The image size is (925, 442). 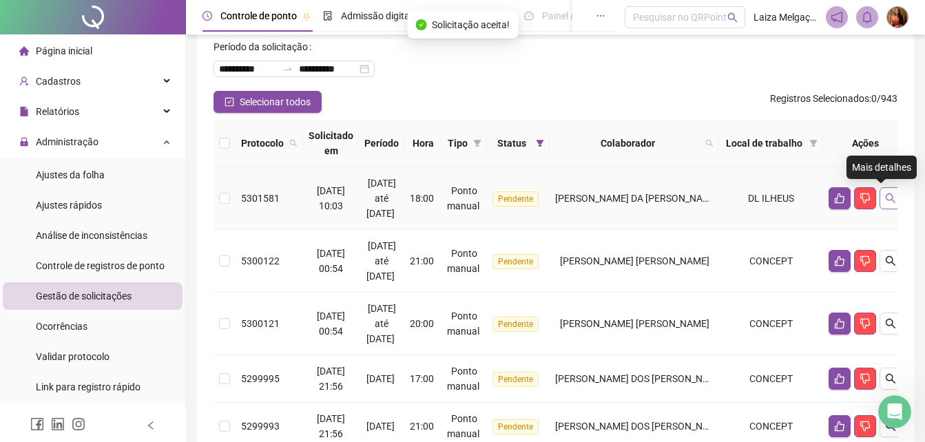 I want to click on span: 5300121, so click(x=260, y=324).